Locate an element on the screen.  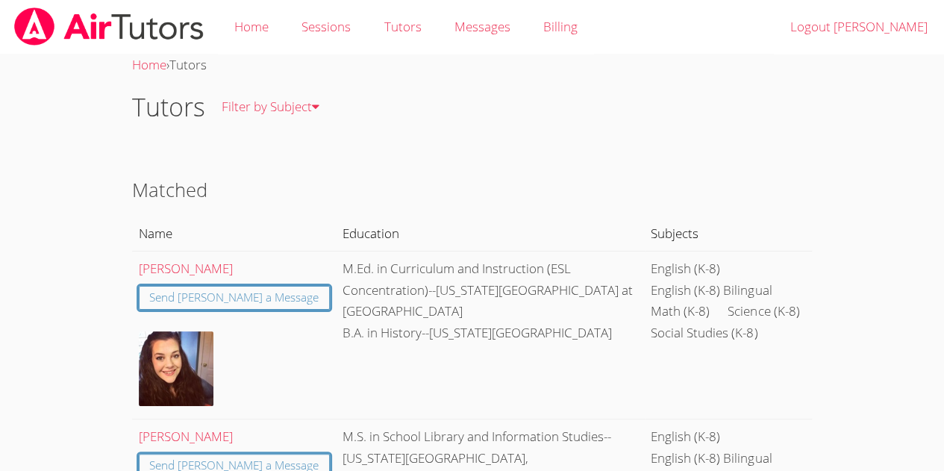
img: airtutors_banner-c4298cdbf04f3fff15de1276eac7730deb9818008684d7c2e4769d2f7ddbe033.png is located at coordinates (109, 26).